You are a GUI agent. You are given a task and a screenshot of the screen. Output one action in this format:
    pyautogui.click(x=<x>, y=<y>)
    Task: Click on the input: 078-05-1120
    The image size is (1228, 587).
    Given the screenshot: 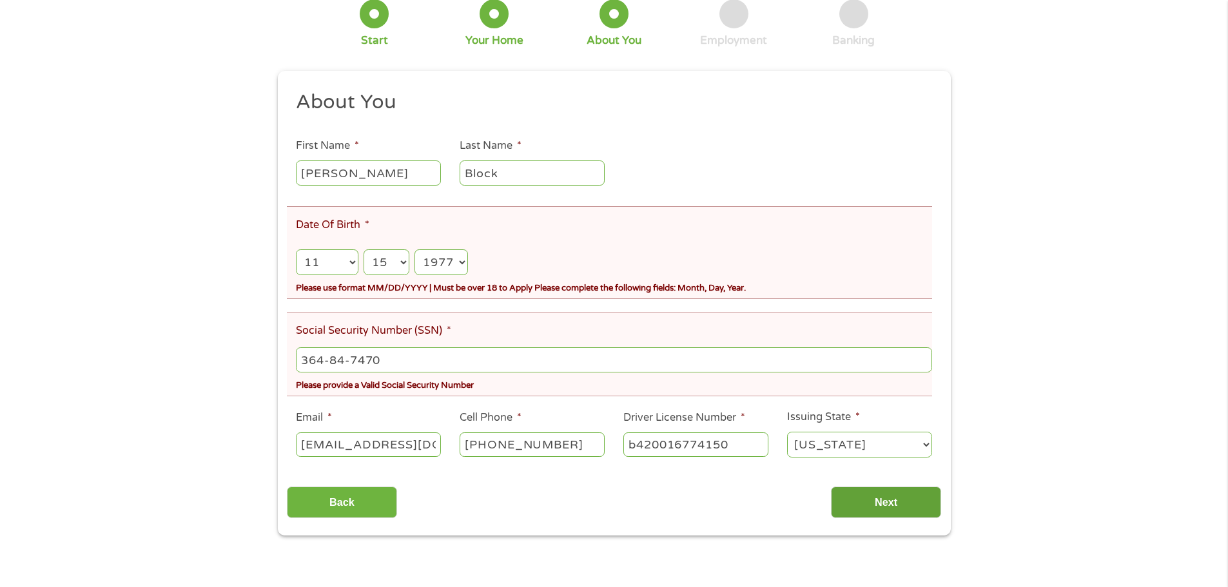 What is the action you would take?
    pyautogui.click(x=614, y=360)
    